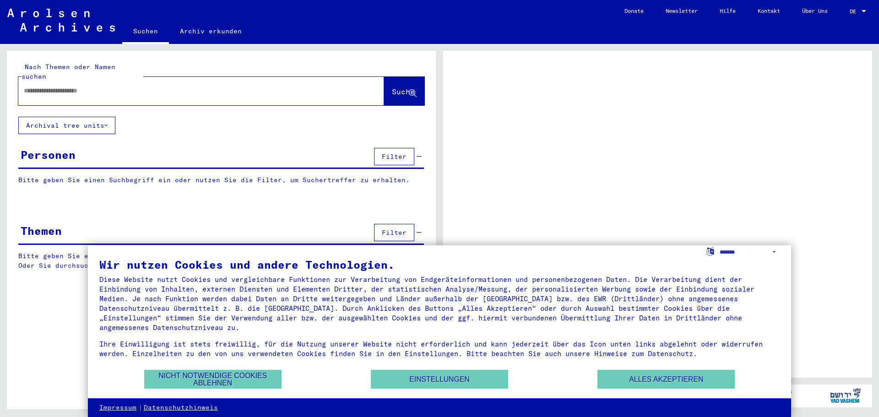 The height and width of the screenshot is (417, 879). I want to click on button: Archival tree units, so click(67, 125).